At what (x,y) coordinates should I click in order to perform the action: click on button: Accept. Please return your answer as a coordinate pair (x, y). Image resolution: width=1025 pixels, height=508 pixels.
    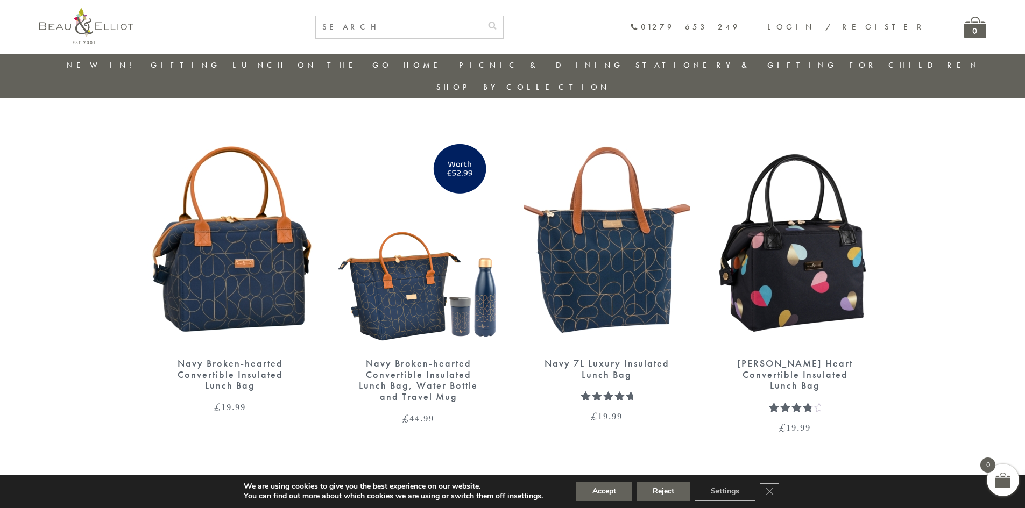
    Looking at the image, I should click on (604, 492).